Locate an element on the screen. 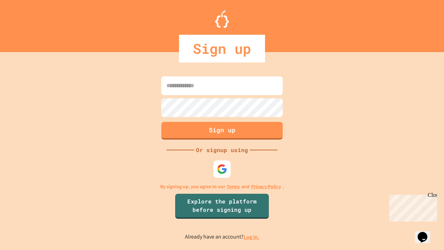 The width and height of the screenshot is (444, 250). div: Sign up is located at coordinates (222, 49).